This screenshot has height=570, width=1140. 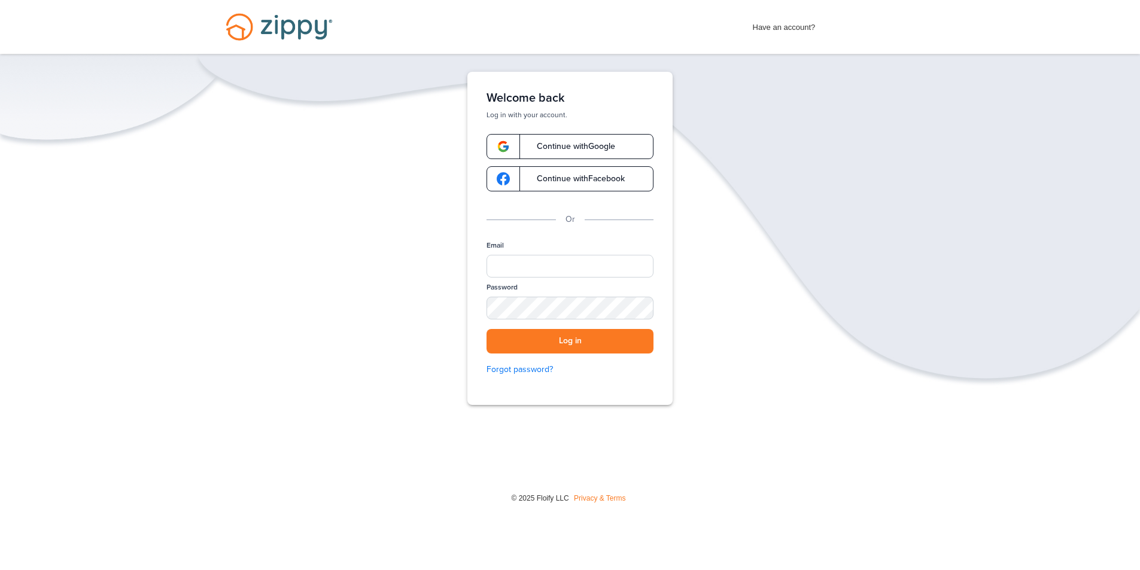 What do you see at coordinates (570, 266) in the screenshot?
I see `input: Email` at bounding box center [570, 266].